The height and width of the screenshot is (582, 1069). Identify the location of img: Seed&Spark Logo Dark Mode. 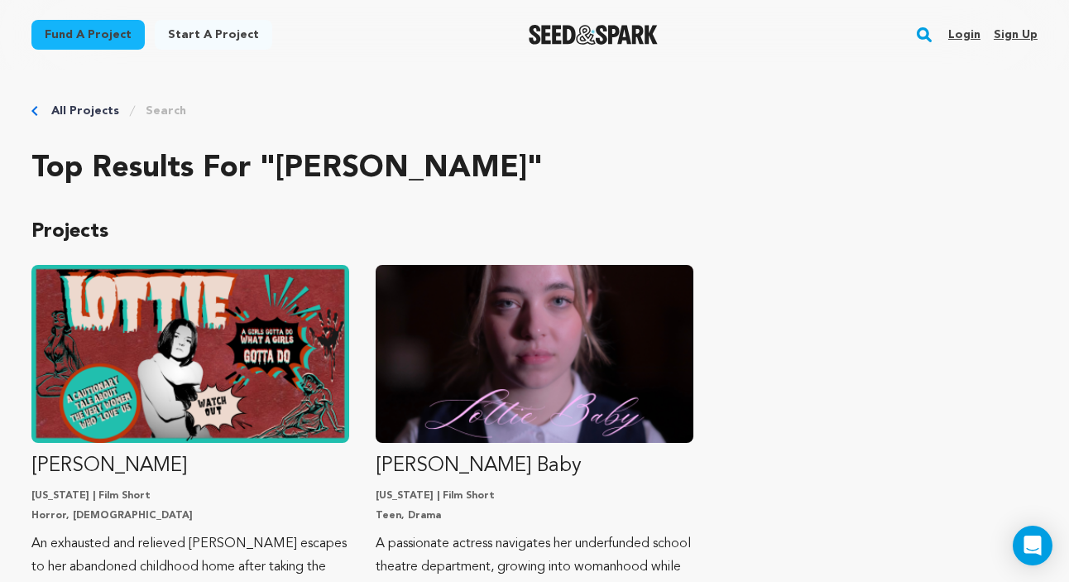
(593, 35).